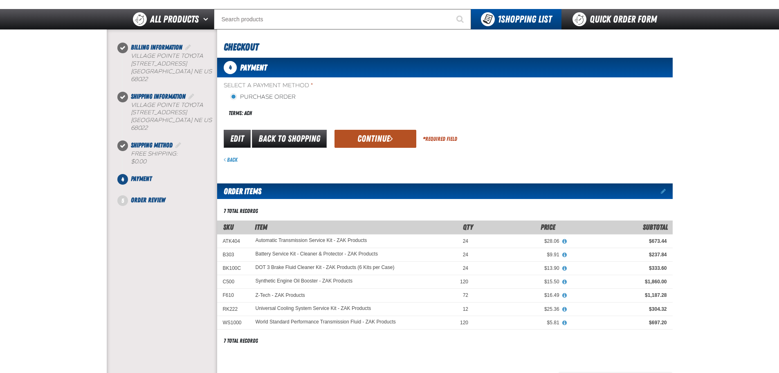 This screenshot has height=373, width=779. I want to click on span: Shipping Method, so click(152, 145).